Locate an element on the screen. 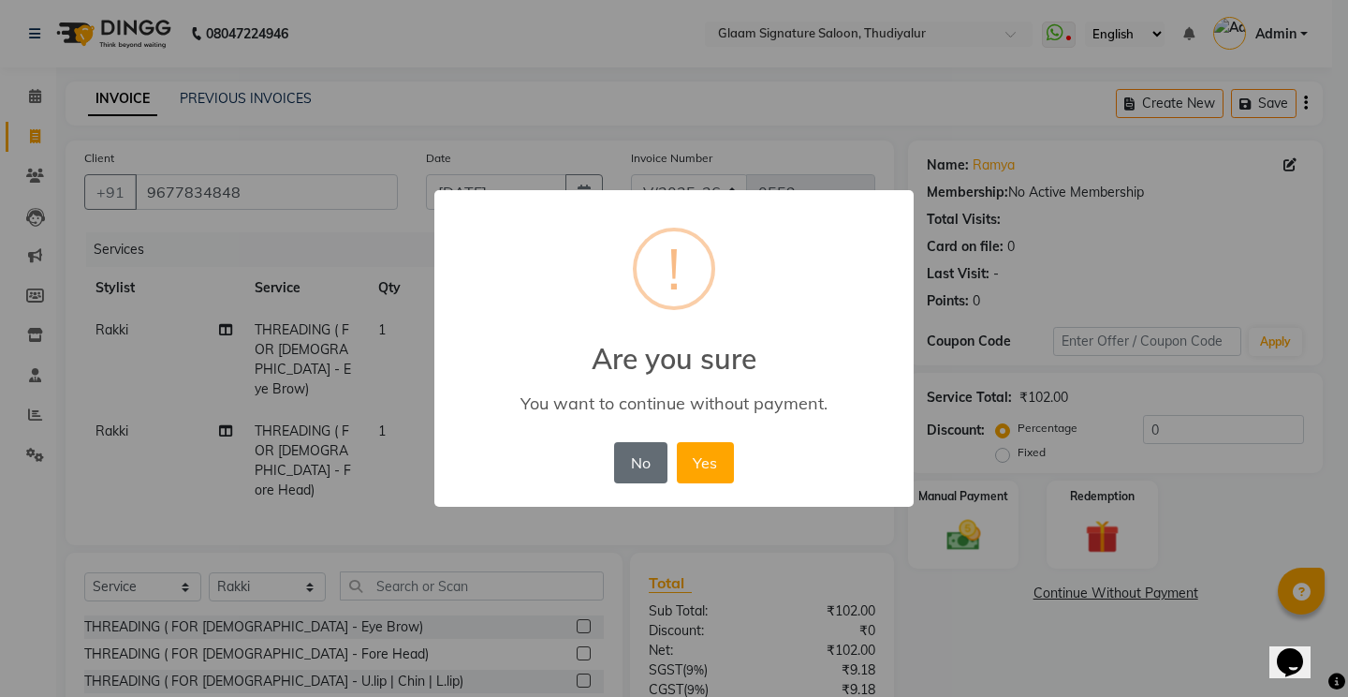  h2: Are you sure is located at coordinates (674, 347).